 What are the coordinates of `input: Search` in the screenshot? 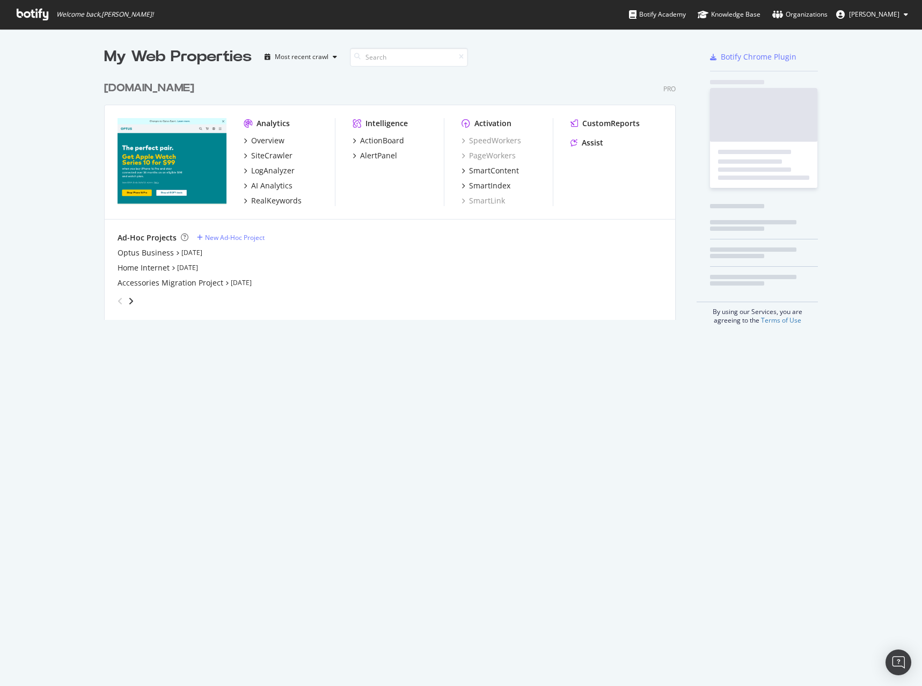 It's located at (409, 57).